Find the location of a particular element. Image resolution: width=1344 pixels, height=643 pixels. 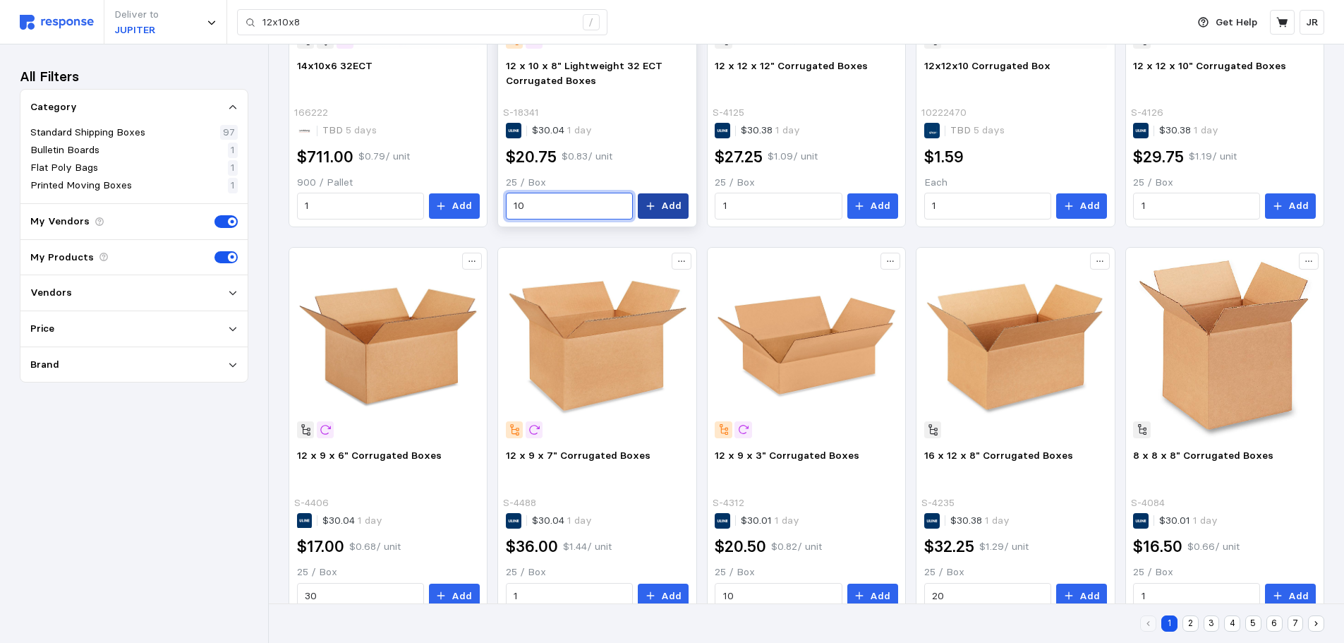

p: Get Help is located at coordinates (1237, 23).